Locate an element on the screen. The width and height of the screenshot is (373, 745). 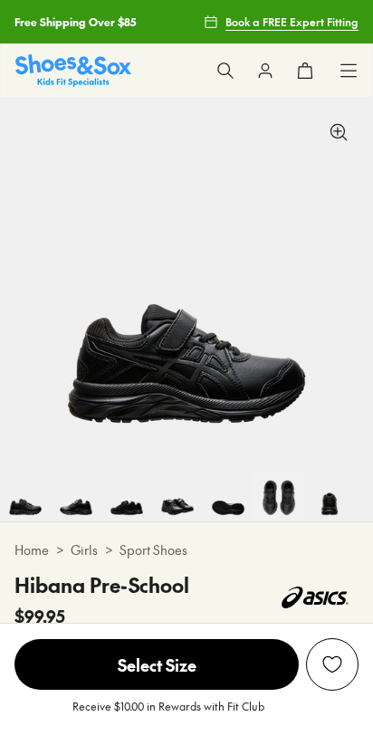
p: Receive $10.00 in Rewards with Fit Club is located at coordinates (168, 714).